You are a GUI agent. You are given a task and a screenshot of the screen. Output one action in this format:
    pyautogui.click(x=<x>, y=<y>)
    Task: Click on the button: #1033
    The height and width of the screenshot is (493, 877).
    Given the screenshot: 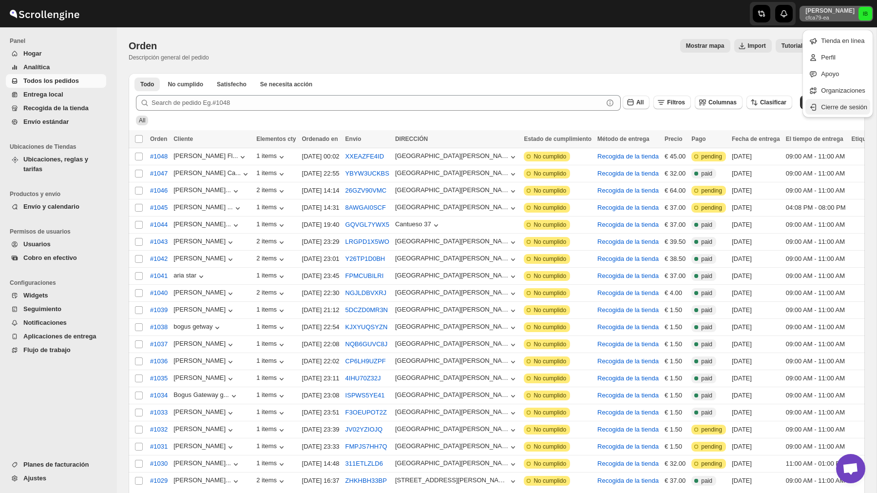 What is the action you would take?
    pyautogui.click(x=159, y=412)
    